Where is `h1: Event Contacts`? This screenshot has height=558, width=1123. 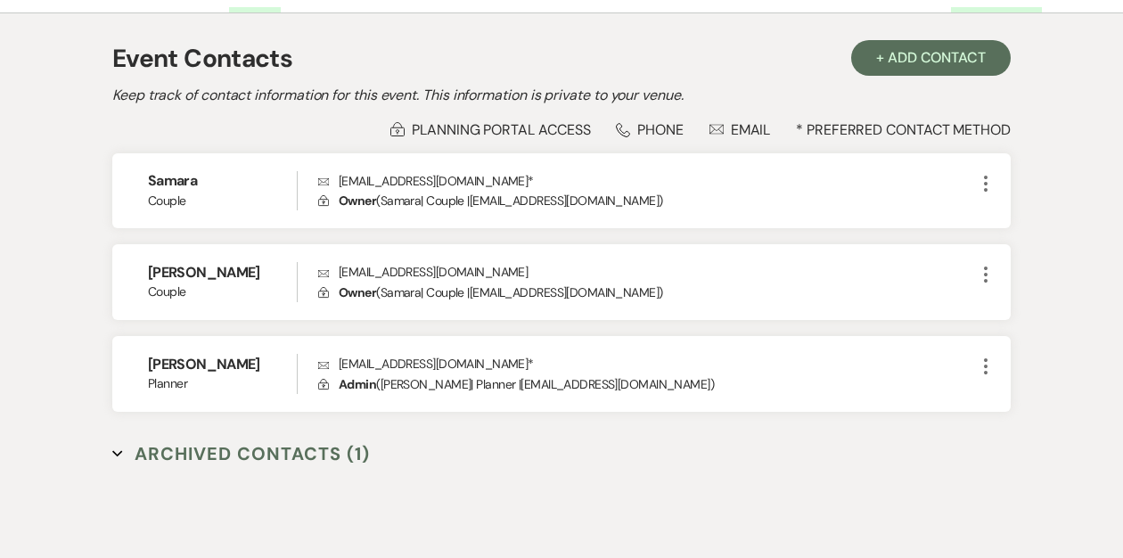 h1: Event Contacts is located at coordinates (202, 59).